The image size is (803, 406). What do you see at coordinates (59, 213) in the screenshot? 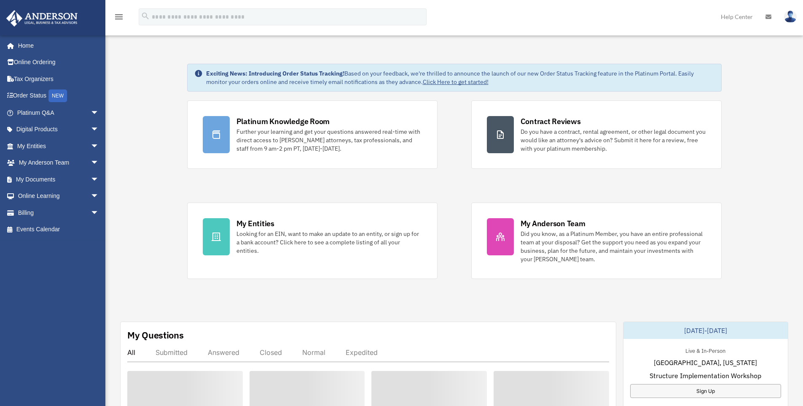
I see `a: Billingarrow_drop_down` at bounding box center [59, 213].